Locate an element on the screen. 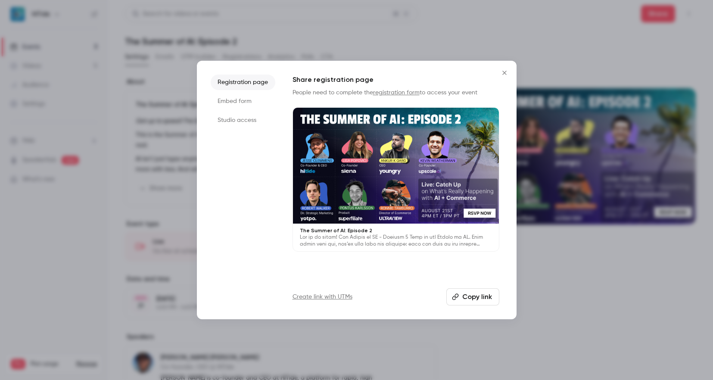 This screenshot has height=380, width=713. li: Registration page is located at coordinates (243, 82).